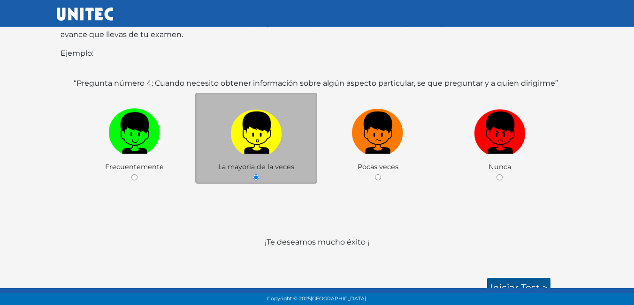 This screenshot has height=305, width=634. Describe the element at coordinates (378, 167) in the screenshot. I see `span: Pocas veces` at that location.